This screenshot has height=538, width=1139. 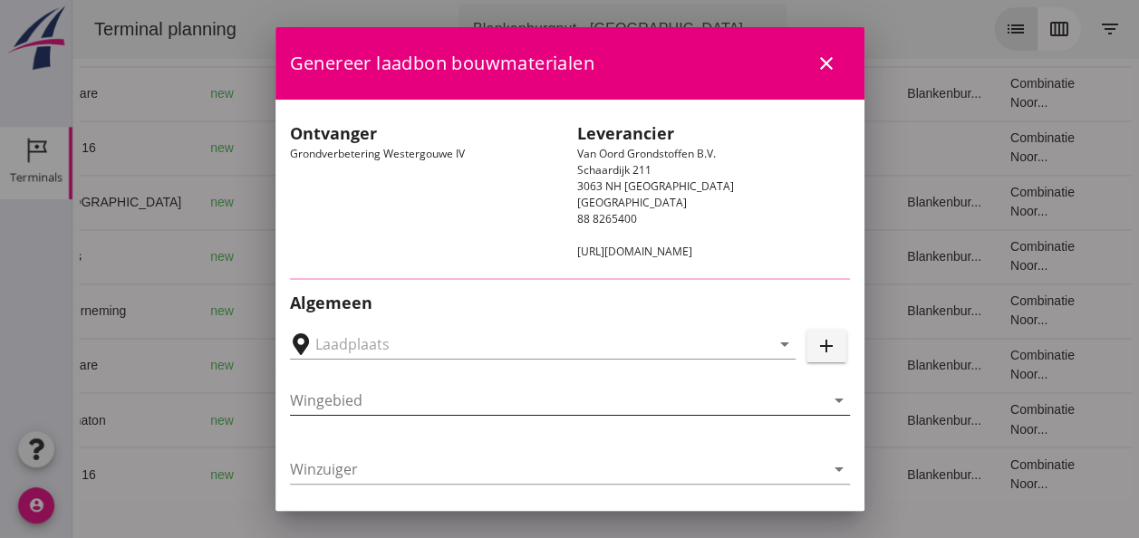 I want to click on div: Genereer laadbon bouwmaterialen, so click(x=570, y=63).